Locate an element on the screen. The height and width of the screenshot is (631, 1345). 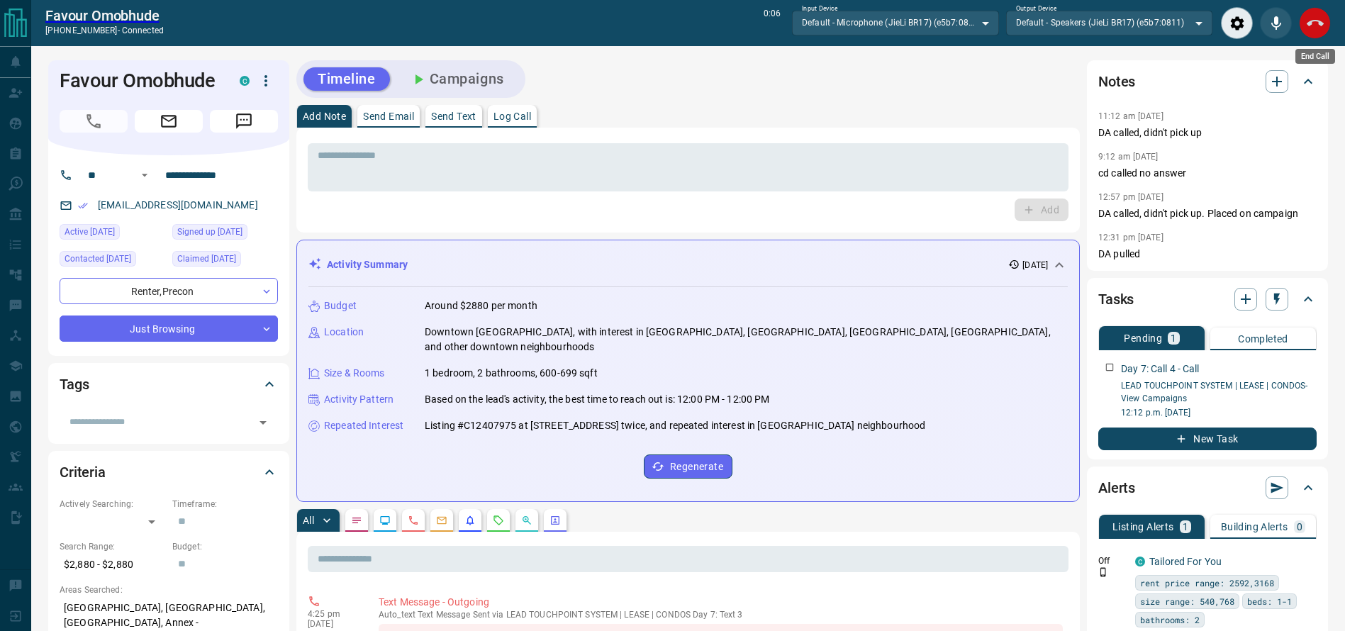
p: 0 is located at coordinates (1300, 527).